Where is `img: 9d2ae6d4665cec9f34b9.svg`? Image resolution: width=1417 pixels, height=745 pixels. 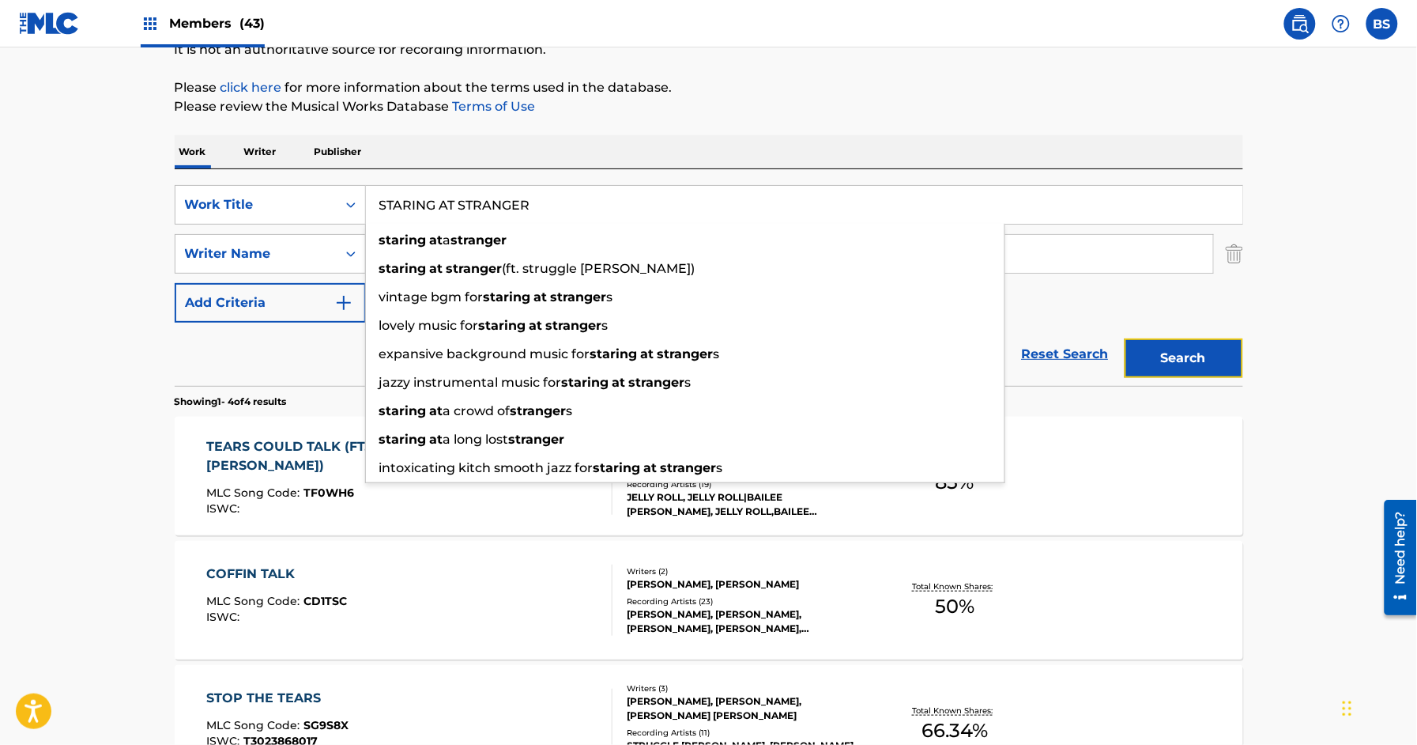 img: 9d2ae6d4665cec9f34b9.svg is located at coordinates (344, 303).